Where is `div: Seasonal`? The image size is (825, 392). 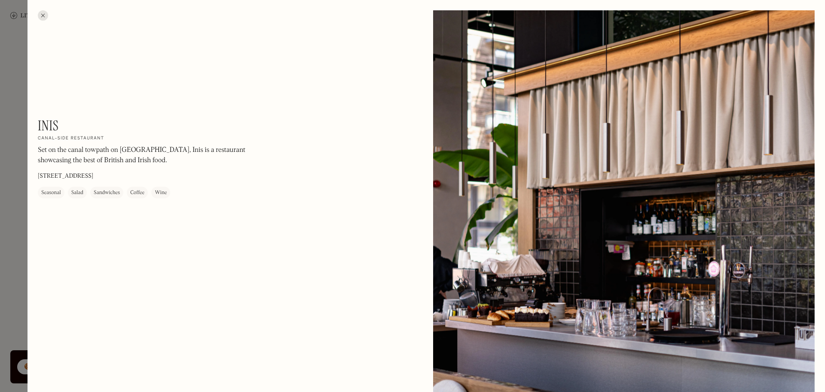
div: Seasonal is located at coordinates (51, 193).